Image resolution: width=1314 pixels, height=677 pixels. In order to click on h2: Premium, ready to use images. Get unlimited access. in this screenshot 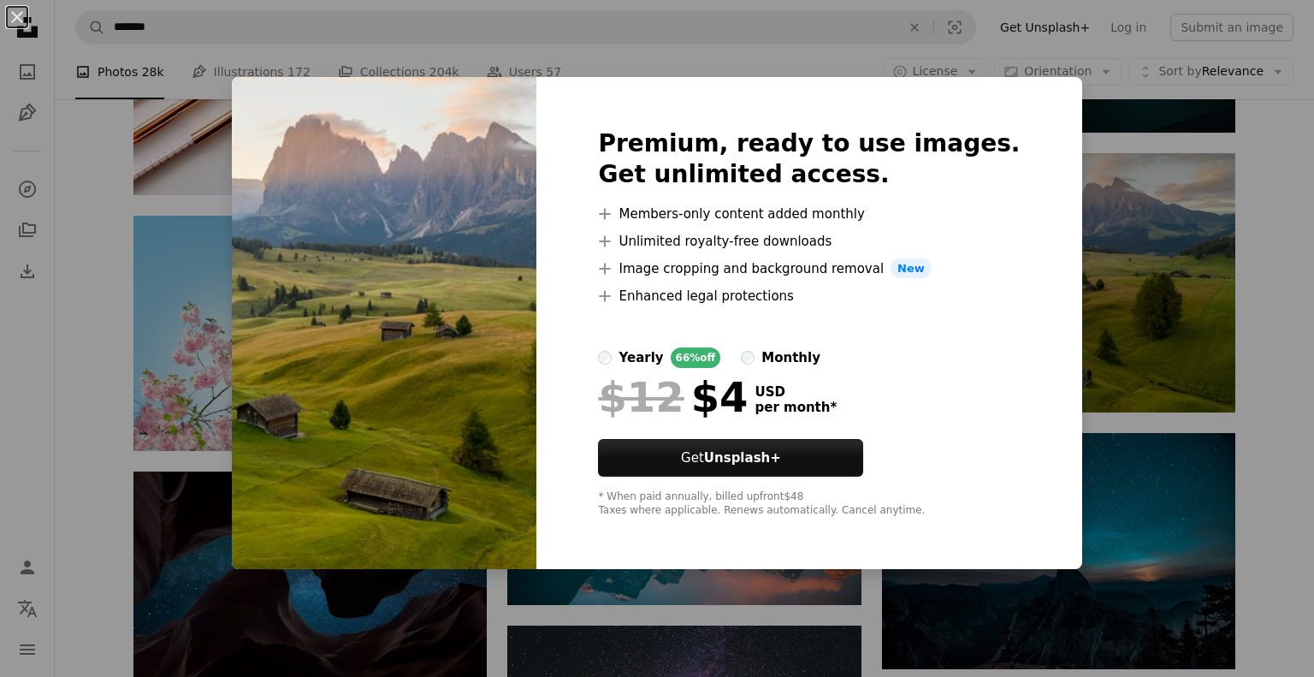, I will do `click(809, 159)`.